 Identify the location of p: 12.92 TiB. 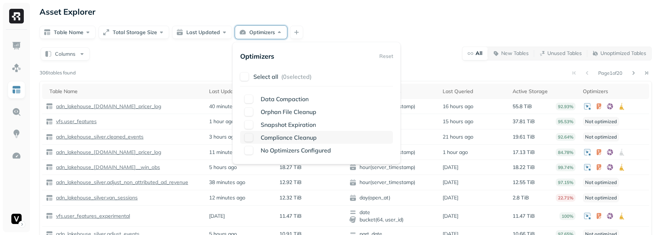
(290, 182).